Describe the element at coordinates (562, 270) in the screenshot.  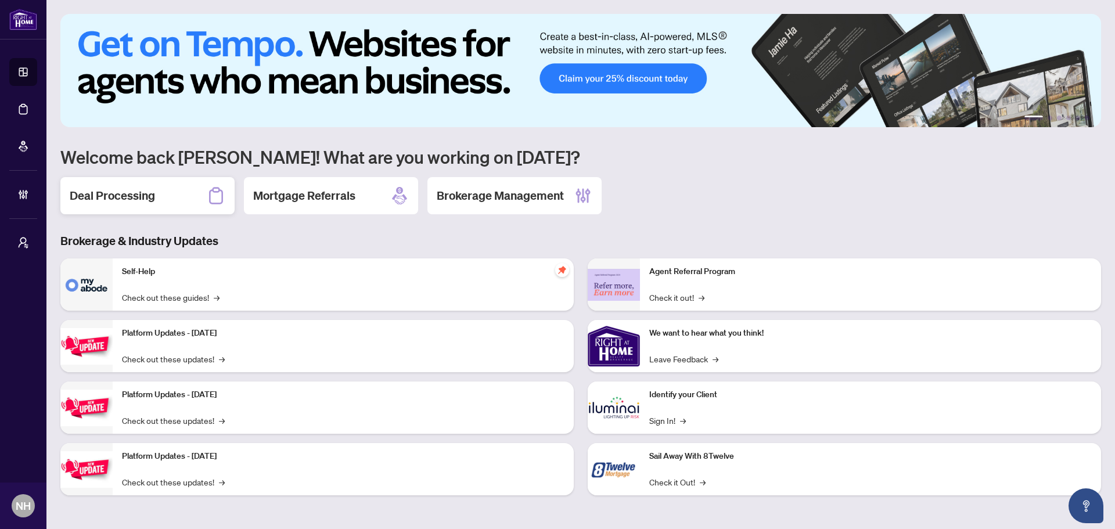
I see `span: pushpin` at that location.